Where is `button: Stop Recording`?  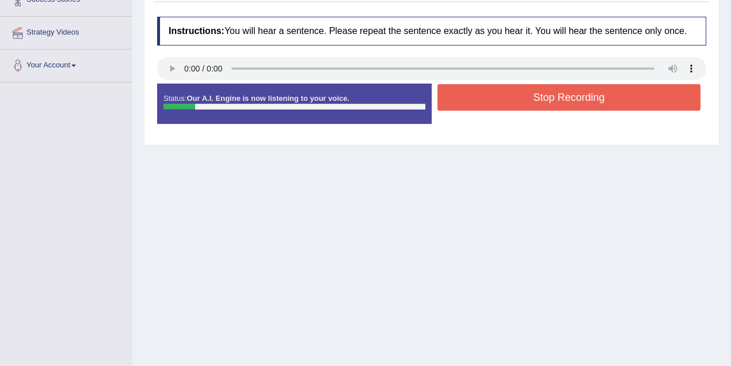 button: Stop Recording is located at coordinates (569, 97).